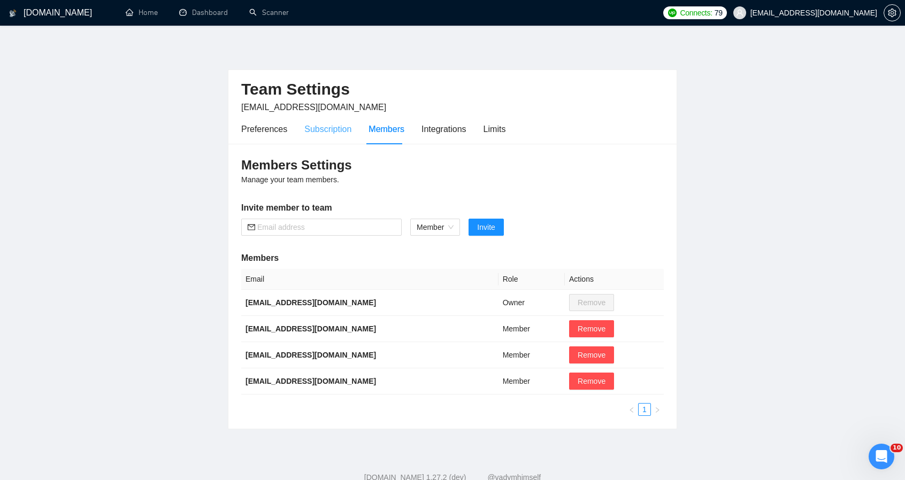 The height and width of the screenshot is (480, 905). Describe the element at coordinates (444, 129) in the screenshot. I see `div: Integrations` at that location.